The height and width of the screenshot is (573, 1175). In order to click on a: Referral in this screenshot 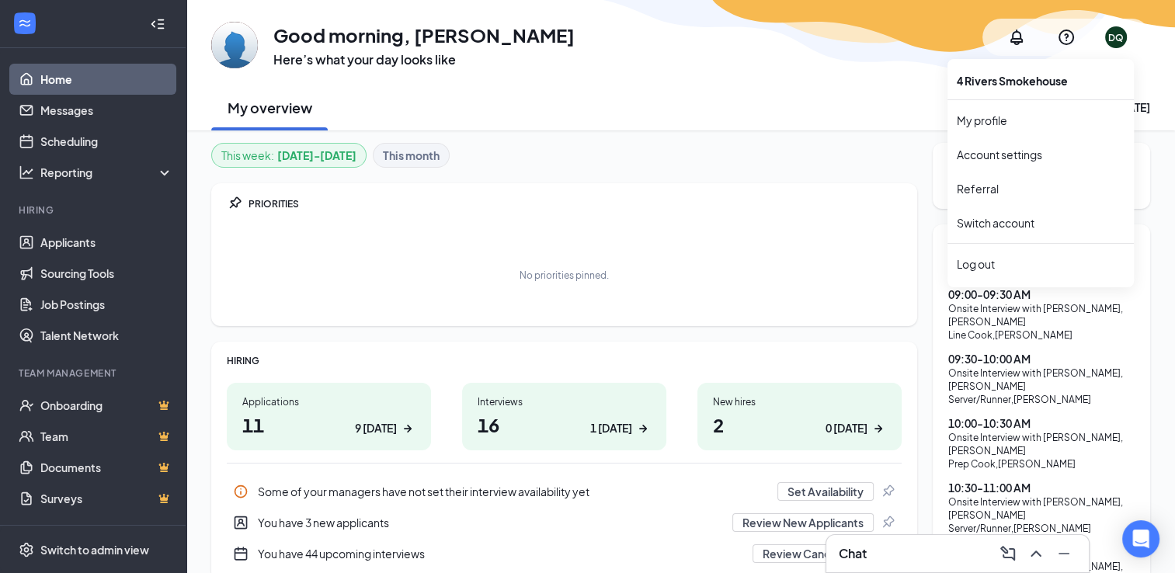, I will do `click(1040, 189)`.